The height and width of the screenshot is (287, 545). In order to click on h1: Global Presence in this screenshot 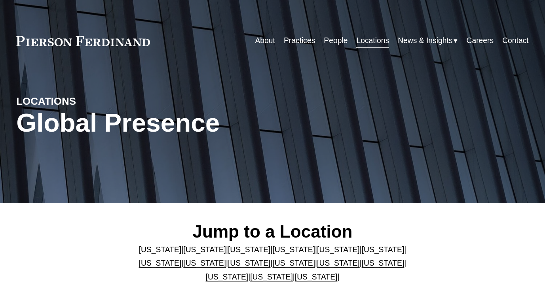, I will do `click(187, 123)`.